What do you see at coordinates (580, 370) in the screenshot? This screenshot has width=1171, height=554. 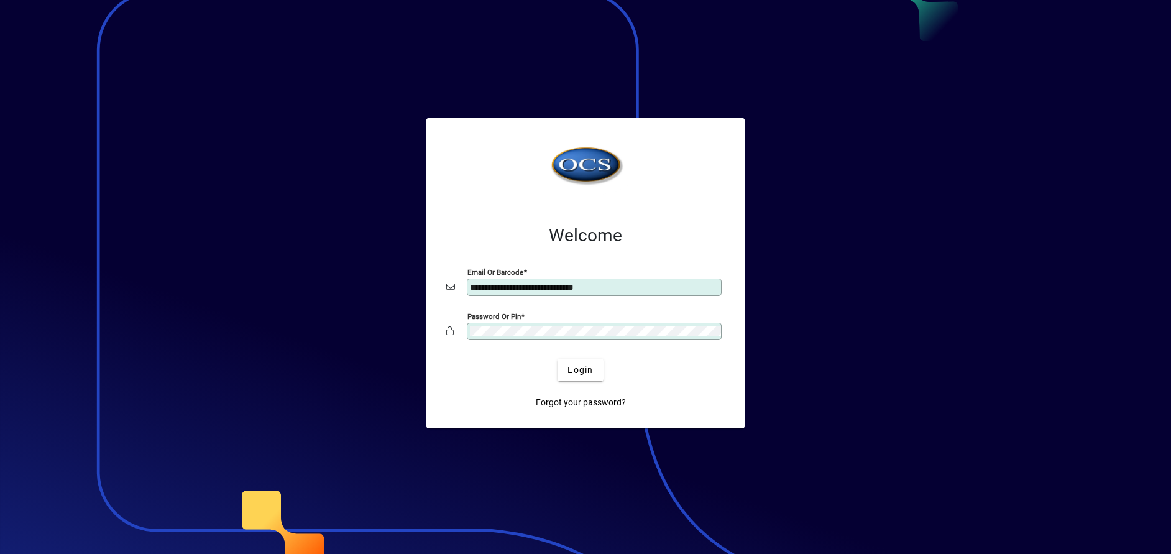 I see `span: Login` at bounding box center [580, 370].